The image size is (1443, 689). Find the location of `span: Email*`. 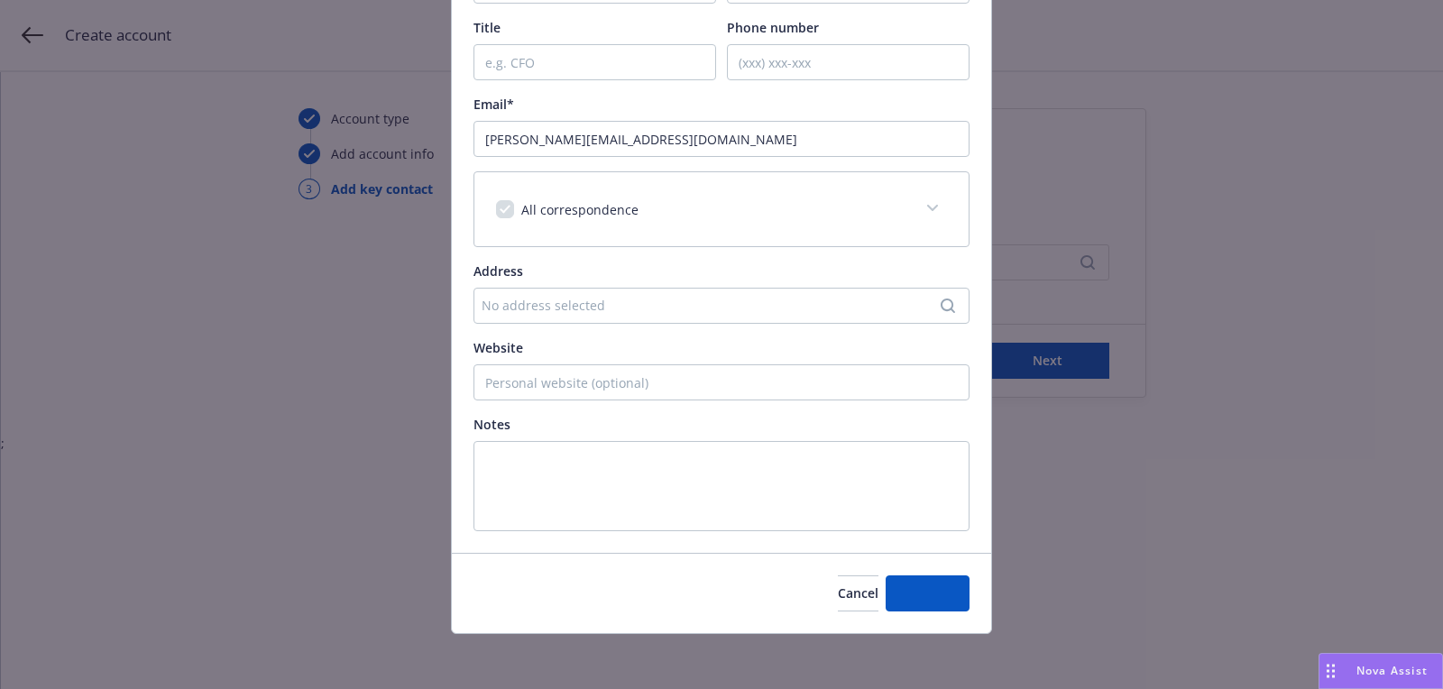

span: Email* is located at coordinates (493, 104).